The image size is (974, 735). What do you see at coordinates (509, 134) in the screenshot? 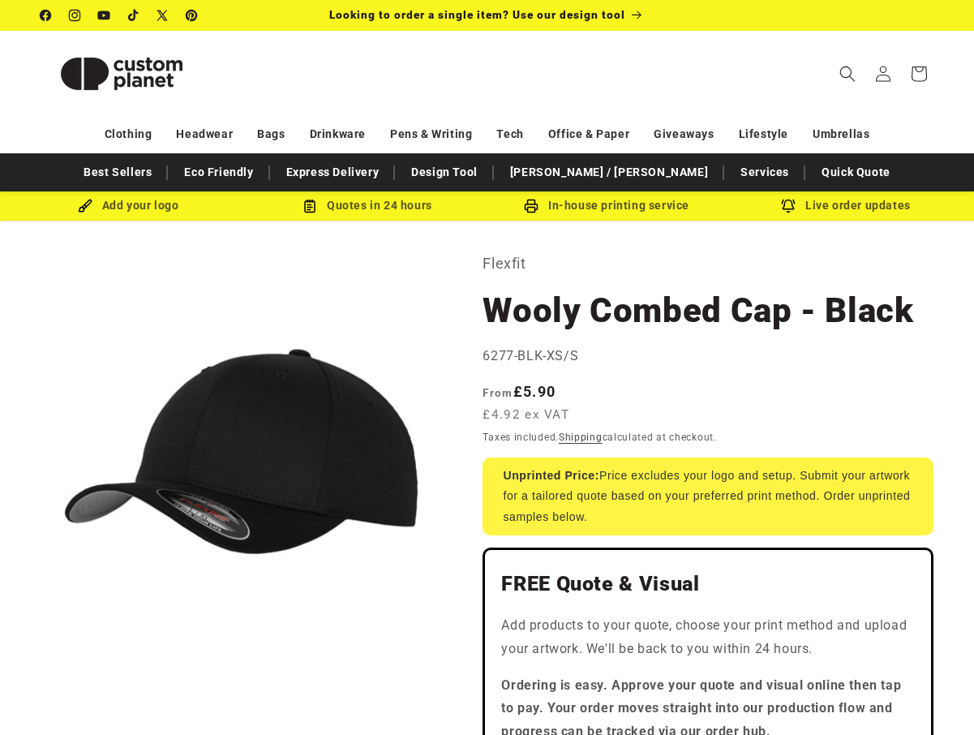
I see `a: Tech` at bounding box center [509, 134].